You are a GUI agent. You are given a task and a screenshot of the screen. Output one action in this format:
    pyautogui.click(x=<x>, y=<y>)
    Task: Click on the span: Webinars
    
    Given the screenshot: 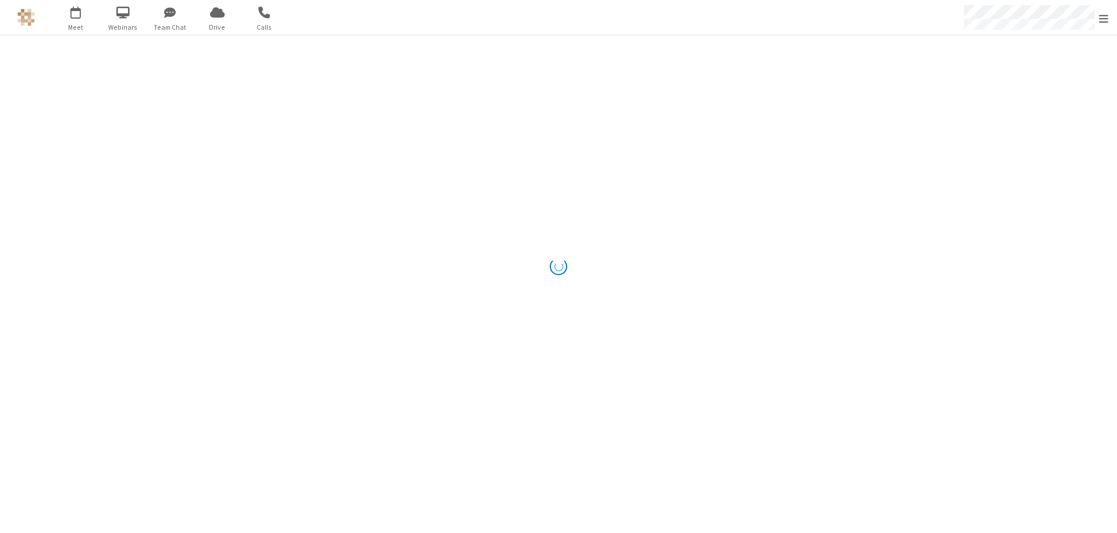 What is the action you would take?
    pyautogui.click(x=123, y=27)
    